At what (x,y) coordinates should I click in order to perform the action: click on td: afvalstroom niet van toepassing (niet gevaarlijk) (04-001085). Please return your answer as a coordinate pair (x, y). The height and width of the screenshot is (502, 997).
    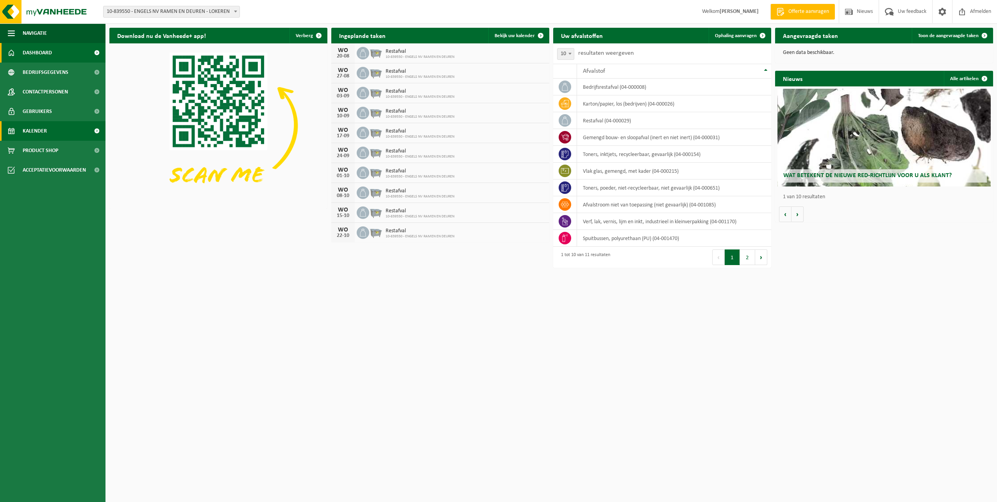
    Looking at the image, I should click on (674, 204).